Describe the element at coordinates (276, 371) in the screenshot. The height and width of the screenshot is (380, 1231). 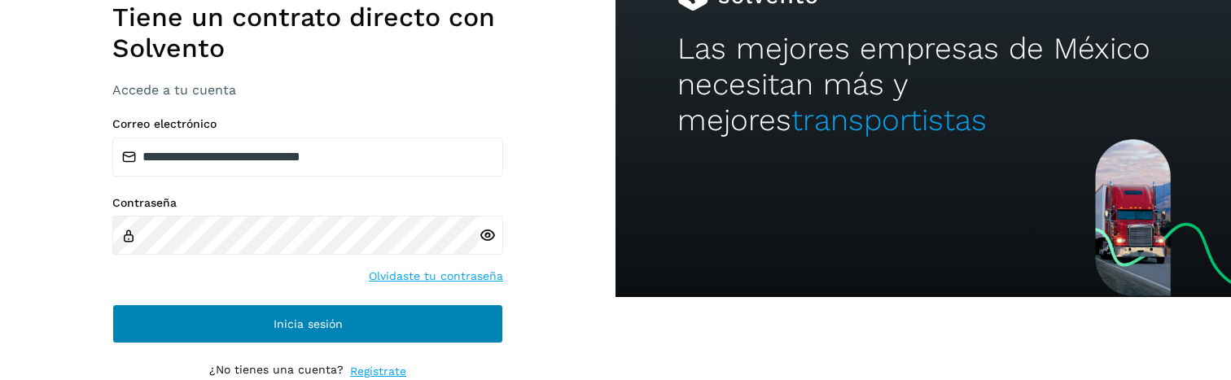
I see `p: ¿No tienes una cuenta?` at that location.